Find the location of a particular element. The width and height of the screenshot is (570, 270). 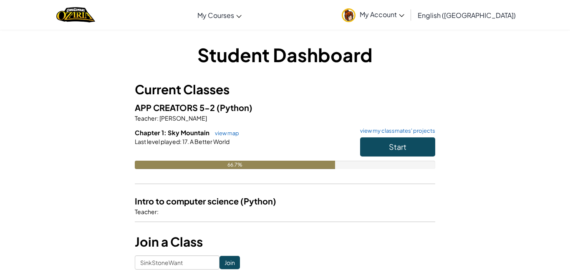

input: <Enter Class Code> is located at coordinates (177, 263).